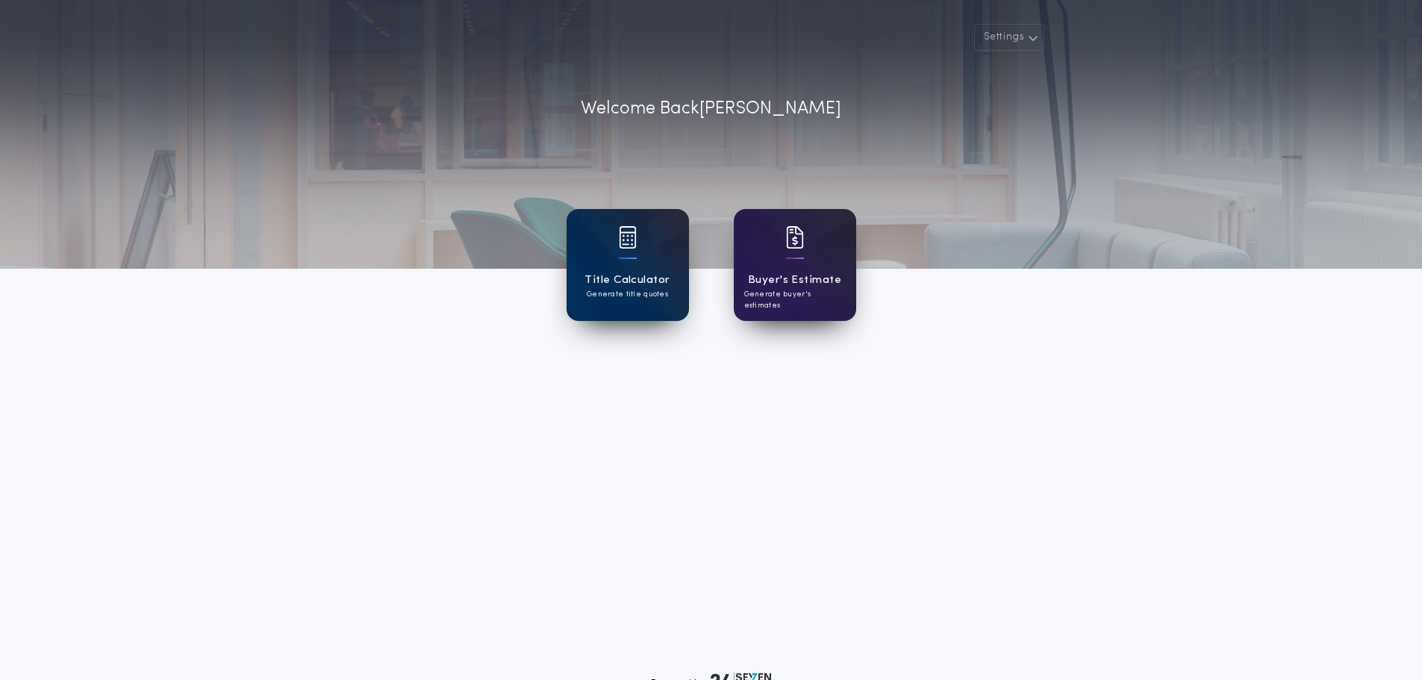 The height and width of the screenshot is (680, 1422). I want to click on h1: Title Calculator, so click(627, 280).